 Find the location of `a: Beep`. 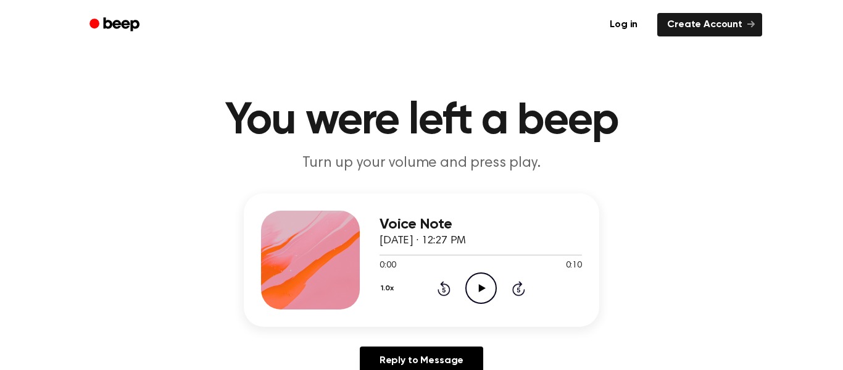

a: Beep is located at coordinates (115, 25).